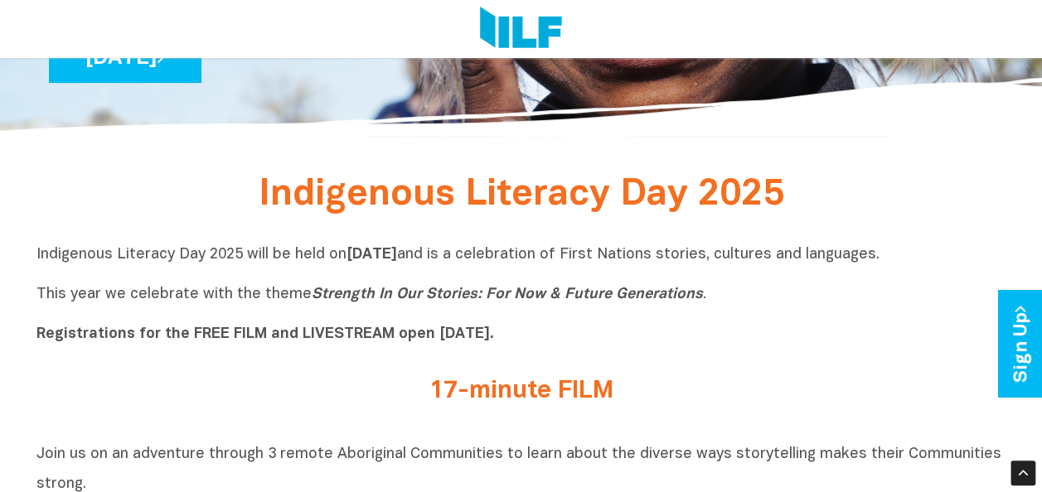 This screenshot has width=1042, height=492. What do you see at coordinates (1023, 473) in the screenshot?
I see `div: Scroll Back to Top` at bounding box center [1023, 473].